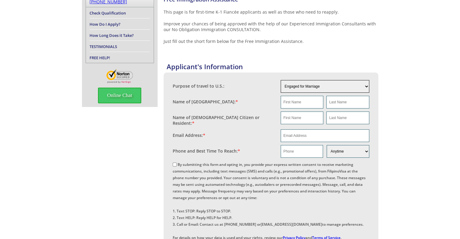  I want to click on label: Email Address:, so click(189, 135).